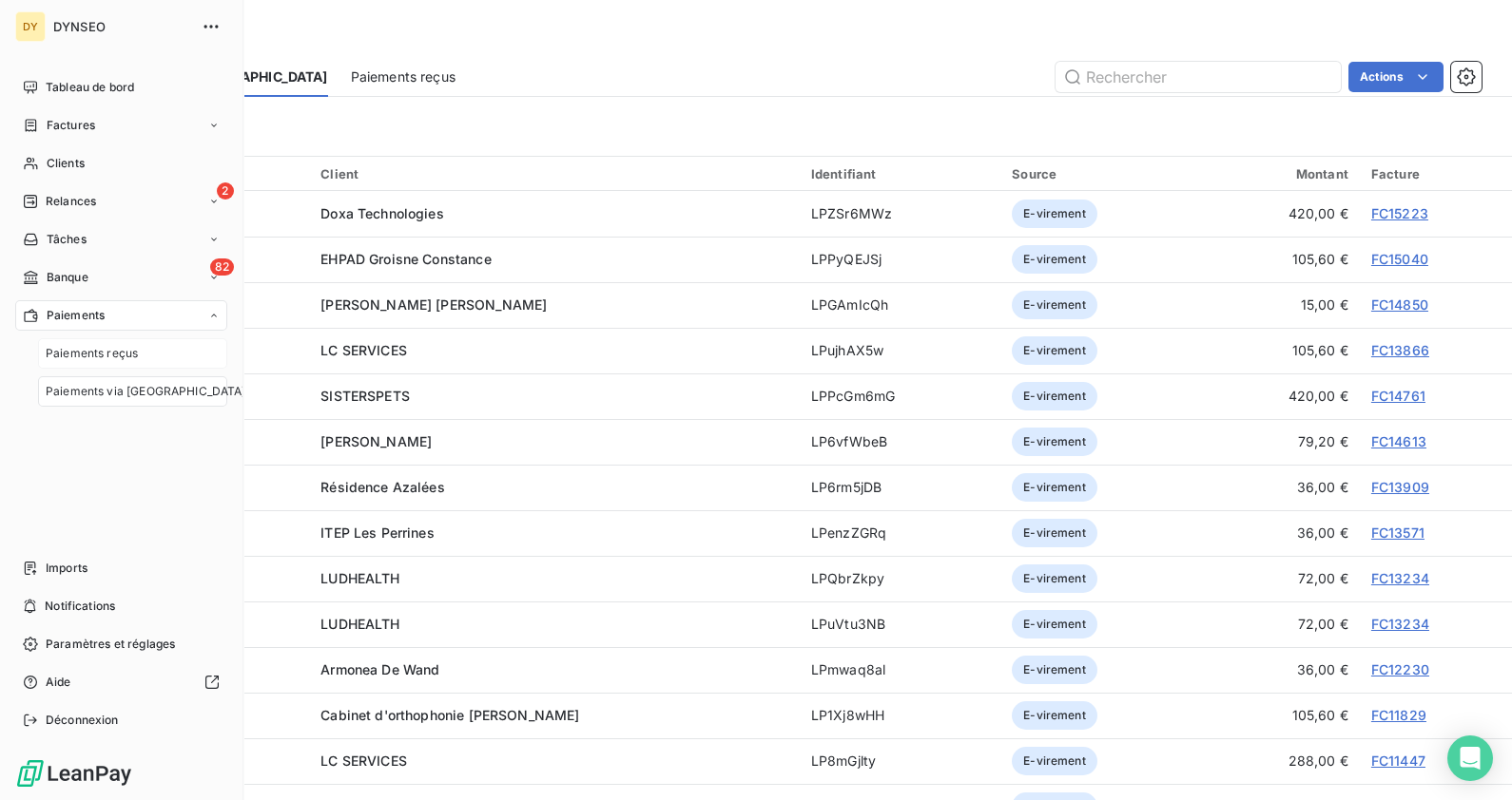  What do you see at coordinates (1400, 350) in the screenshot?
I see `a: FC13866` at bounding box center [1400, 350].